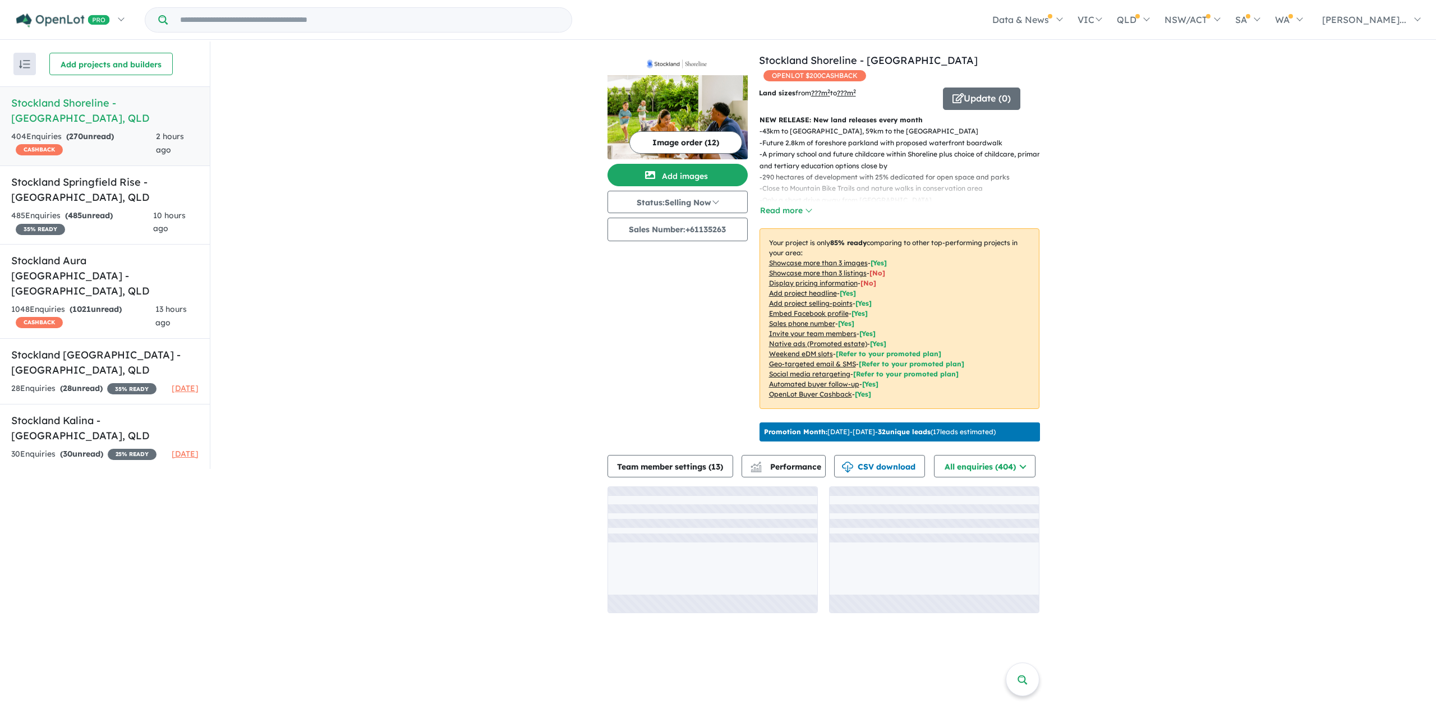  I want to click on p: - 290 hectares of development with 25% dedicated for open space and parks, so click(903, 177).